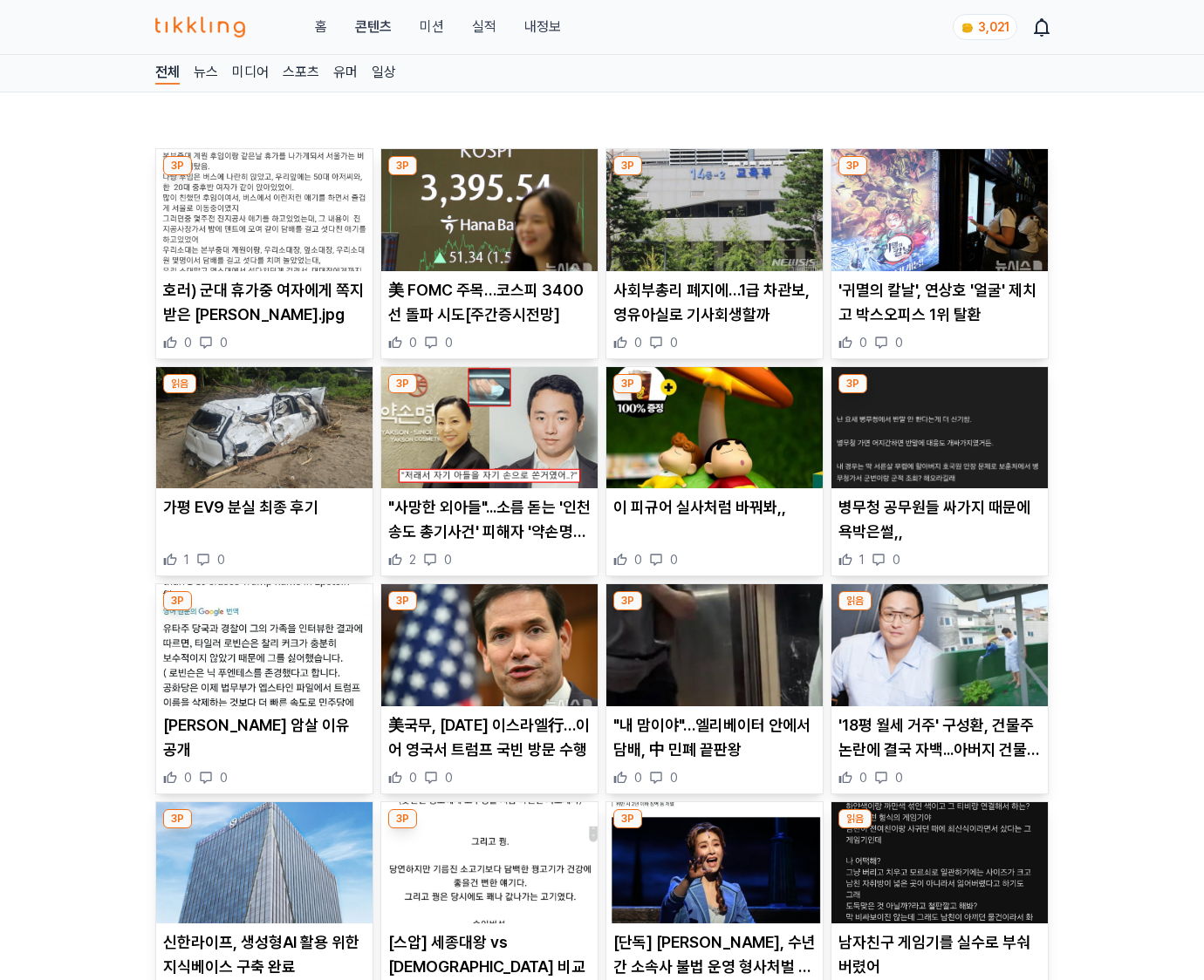  What do you see at coordinates (715, 738) in the screenshot?
I see `p: "내 맘이야"…엘리베이터 안에서 담배, 中 민폐 끝판왕` at bounding box center [715, 738].